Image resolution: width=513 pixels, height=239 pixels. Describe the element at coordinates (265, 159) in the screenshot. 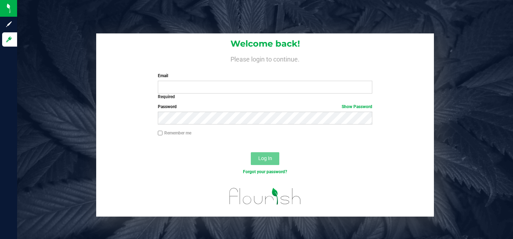

I see `button: Log In` at that location.